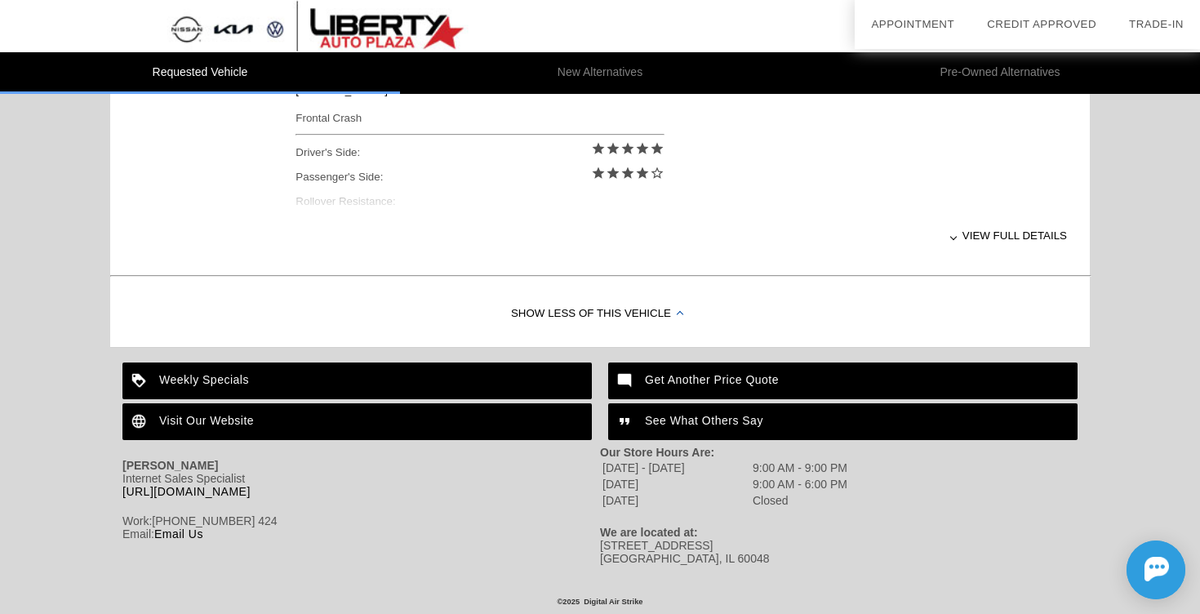 The height and width of the screenshot is (614, 1200). I want to click on img: ic_format_quote_white_24dp_2x.png, so click(626, 421).